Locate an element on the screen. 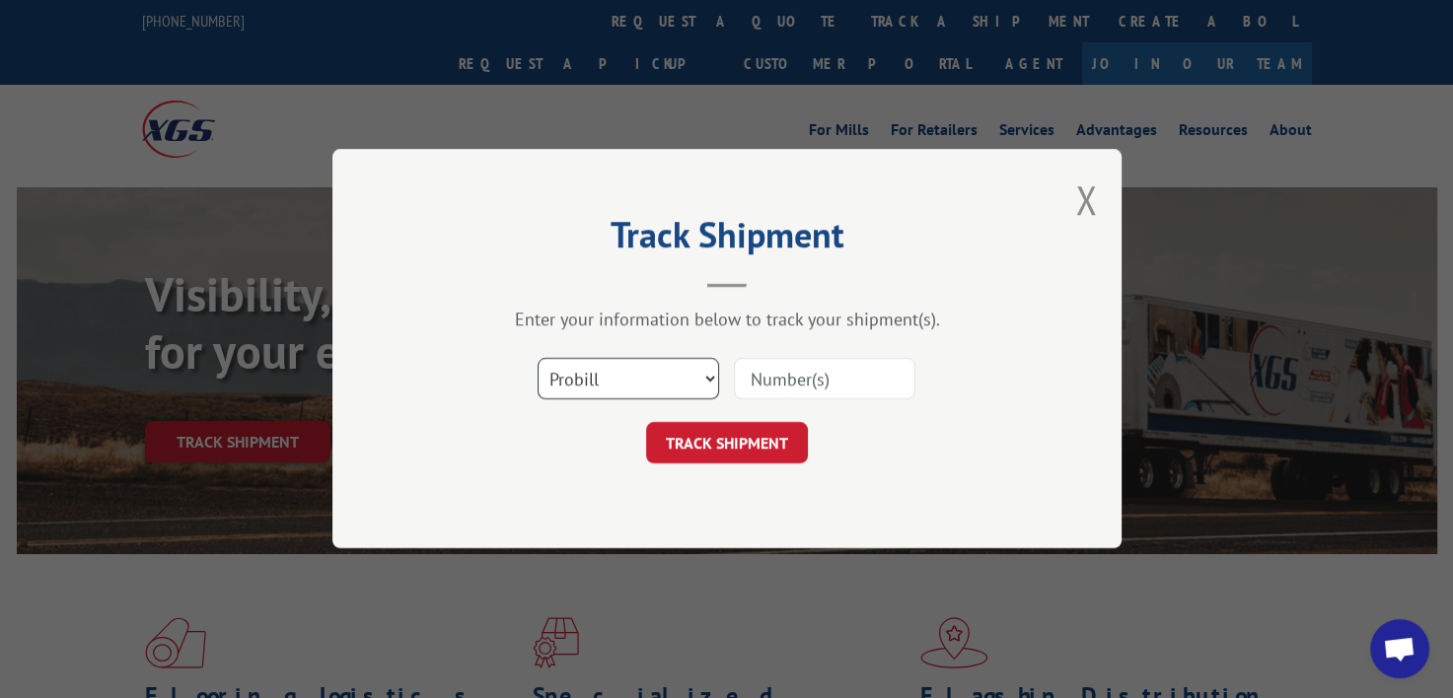  button: Close modal is located at coordinates (1086, 199).